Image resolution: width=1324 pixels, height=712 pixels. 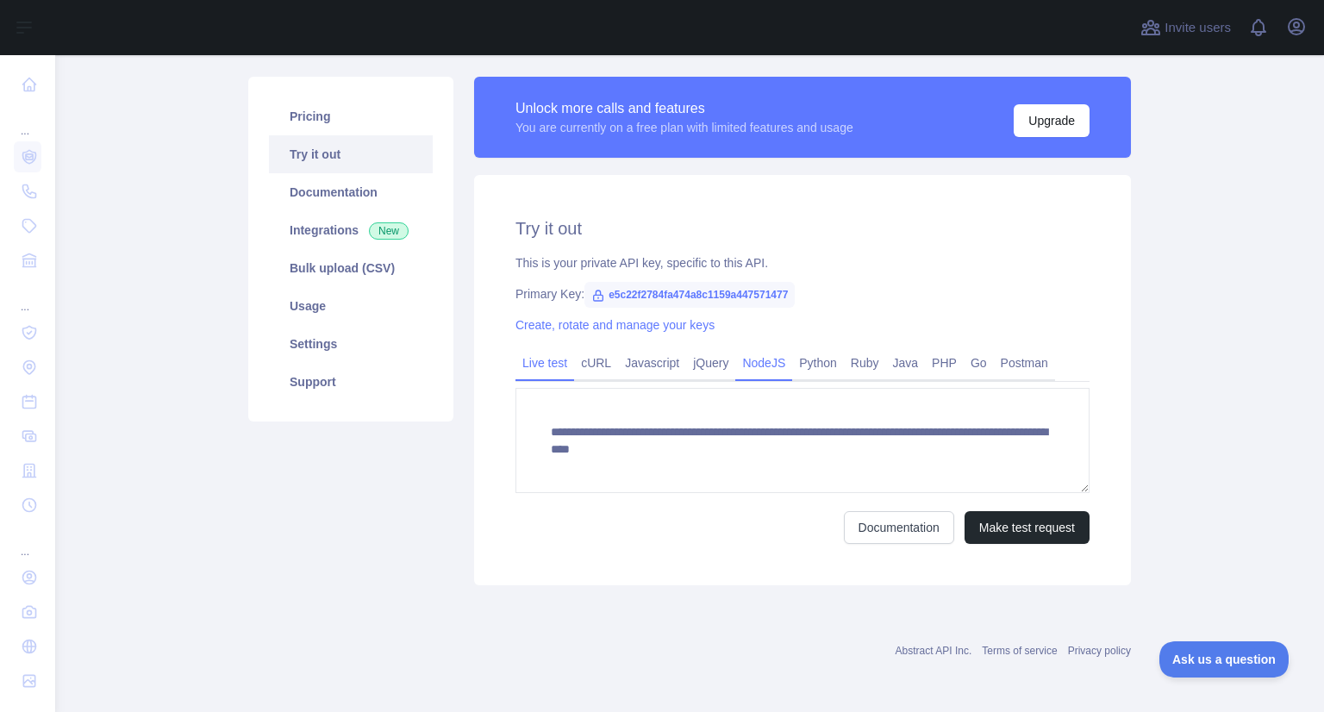 I want to click on a: Try it out, so click(x=351, y=154).